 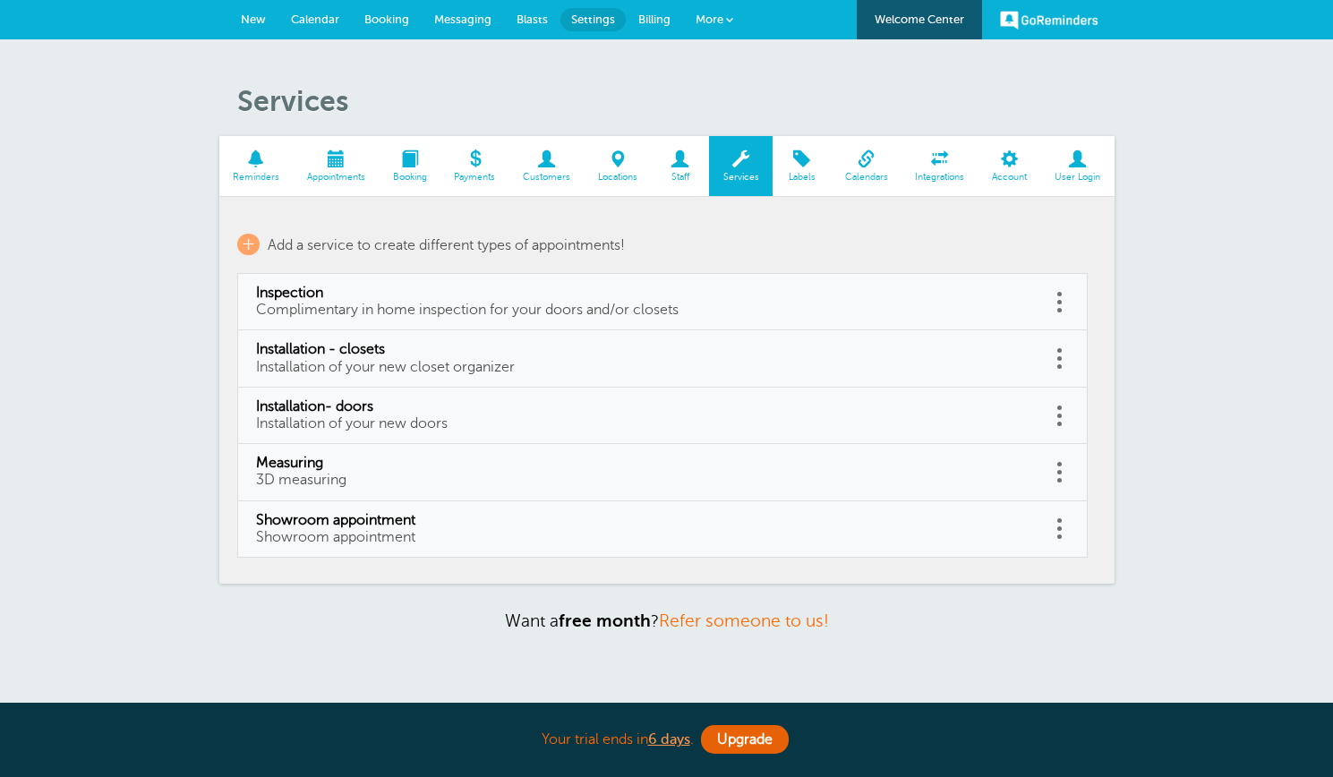 What do you see at coordinates (604, 620) in the screenshot?
I see `strong: free month` at bounding box center [604, 620].